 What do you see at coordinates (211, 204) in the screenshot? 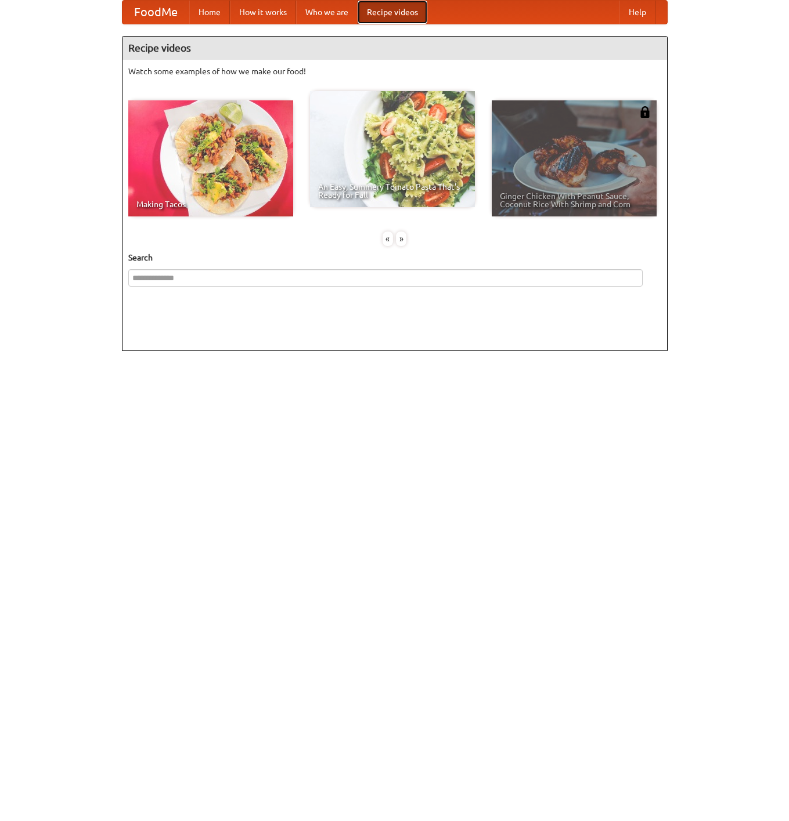
I see `span: Making Tacos` at bounding box center [211, 204].